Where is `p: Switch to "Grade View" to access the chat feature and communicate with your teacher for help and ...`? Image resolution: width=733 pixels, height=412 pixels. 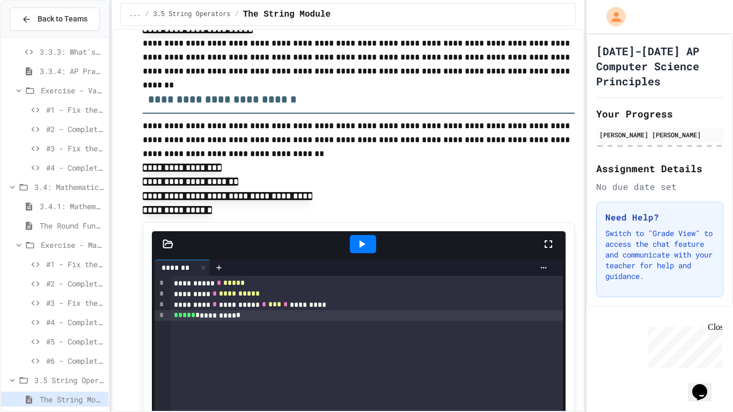
p: Switch to "Grade View" to access the chat feature and communicate with your teacher for help and ... is located at coordinates (659, 255).